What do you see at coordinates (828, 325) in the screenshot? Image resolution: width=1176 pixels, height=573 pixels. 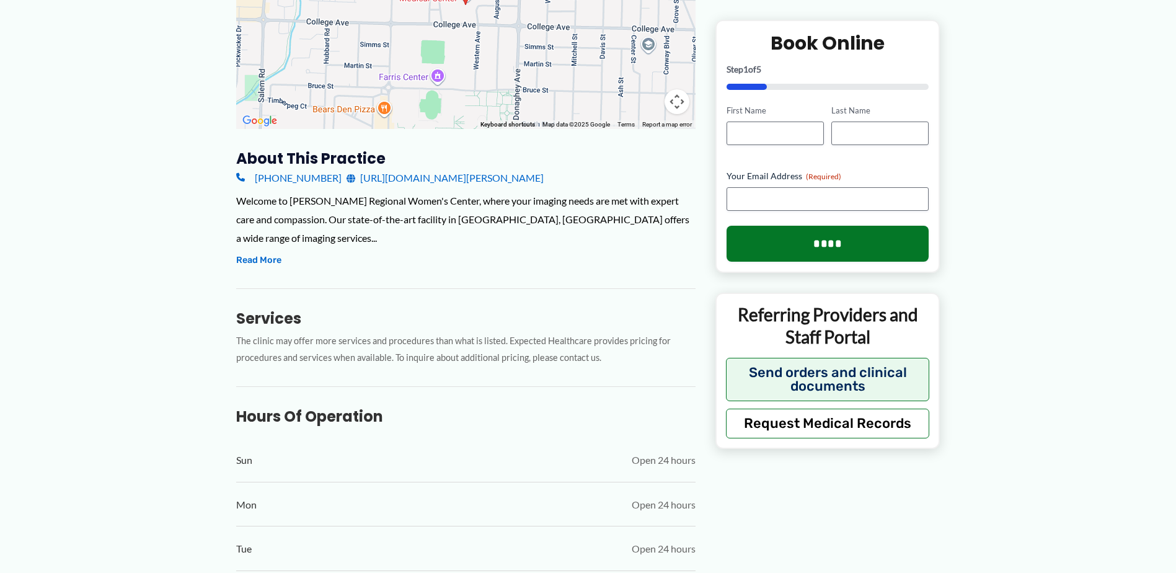 I see `p: Referring Providers and Staff Portal` at bounding box center [828, 325].